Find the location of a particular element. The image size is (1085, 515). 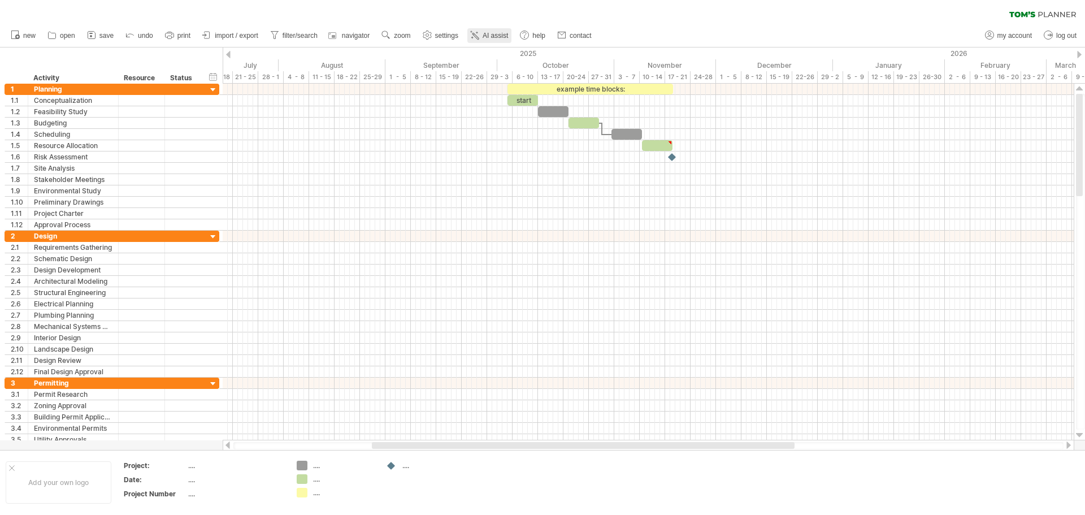

a: help is located at coordinates (533, 36).